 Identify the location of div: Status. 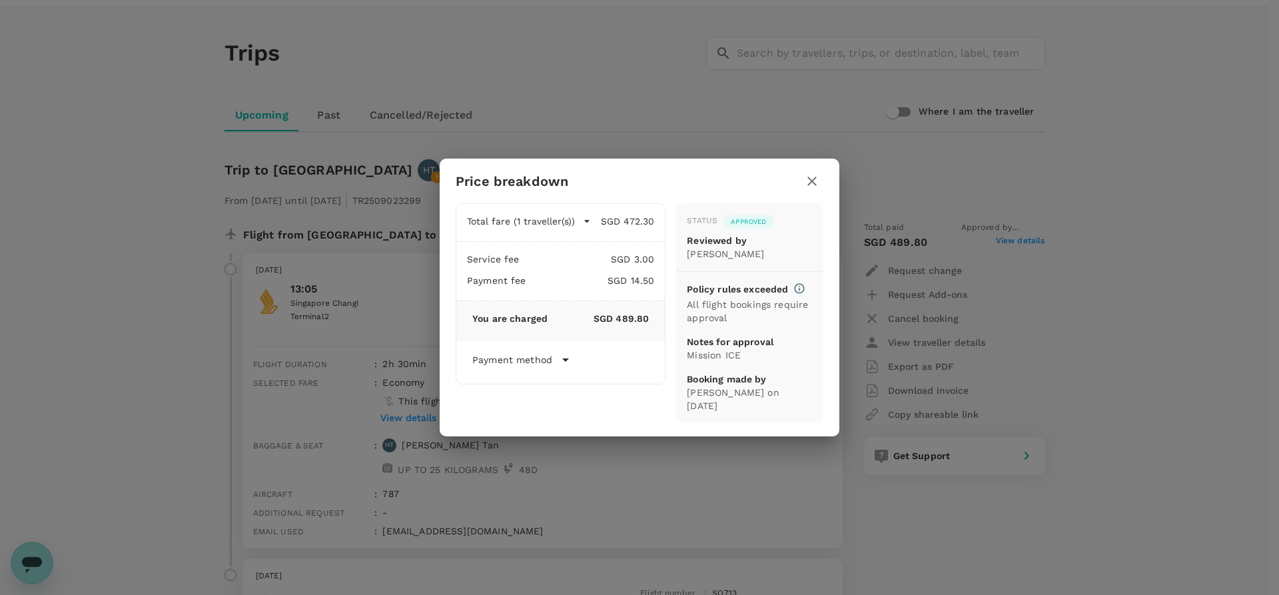
(702, 221).